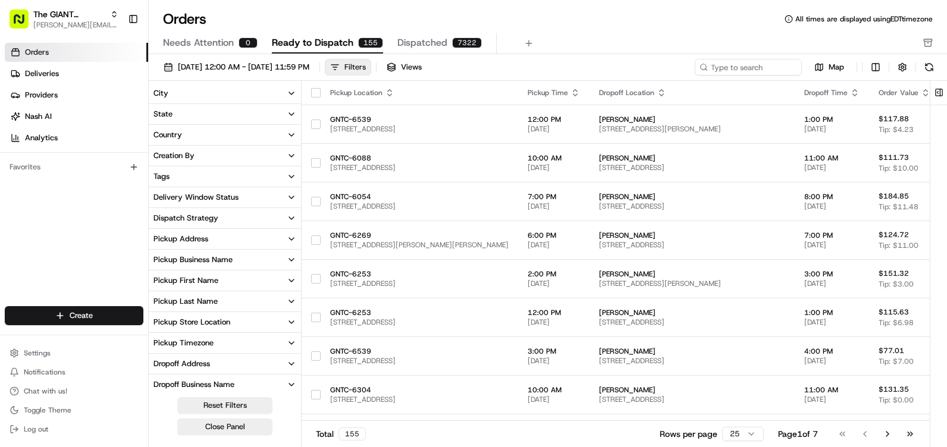 The width and height of the screenshot is (947, 447). Describe the element at coordinates (76, 74) in the screenshot. I see `a: Deliveries` at that location.